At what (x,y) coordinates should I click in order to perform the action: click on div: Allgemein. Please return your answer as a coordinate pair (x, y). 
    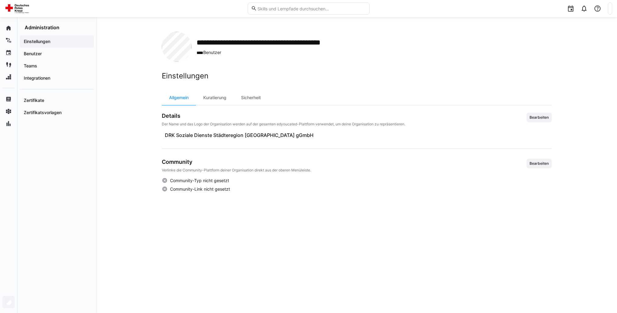
    Looking at the image, I should click on (179, 97).